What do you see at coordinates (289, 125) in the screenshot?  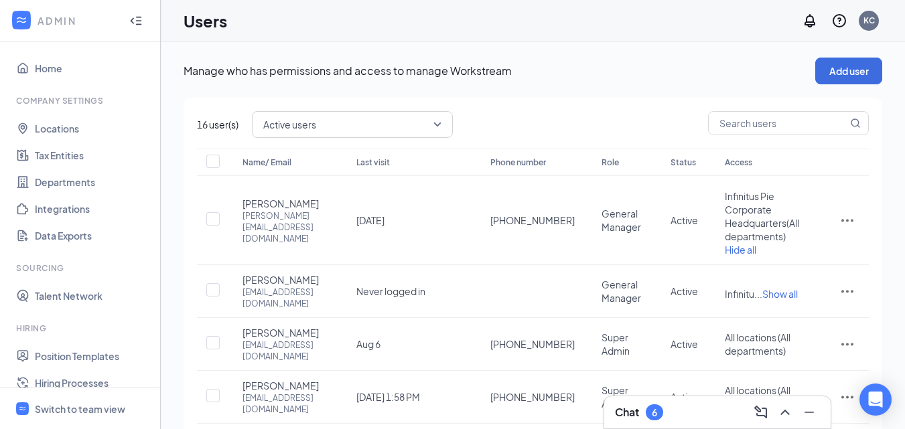 I see `span: Active users` at bounding box center [289, 125].